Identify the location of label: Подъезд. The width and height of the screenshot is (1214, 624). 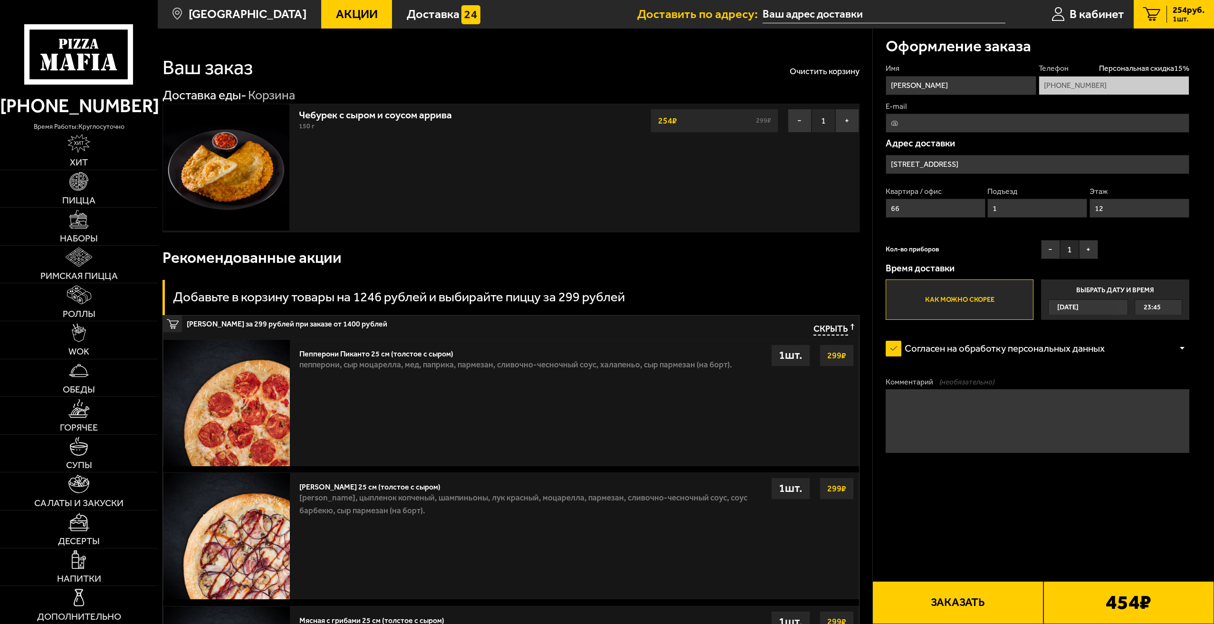
(1037, 191).